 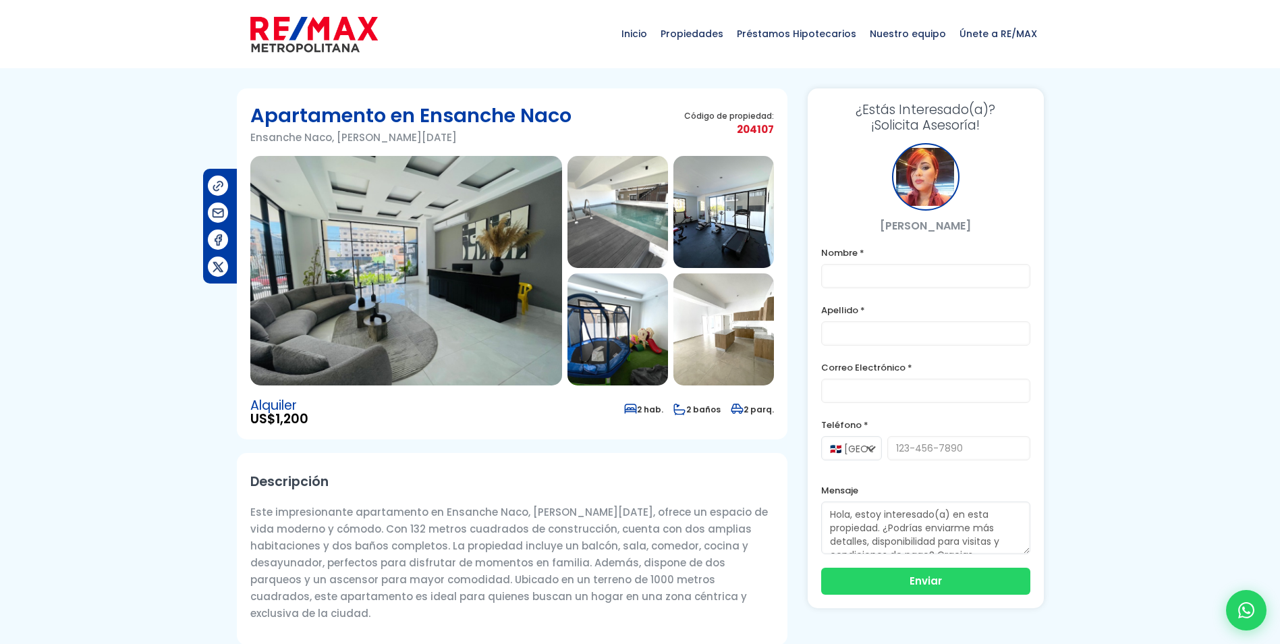 What do you see at coordinates (796, 34) in the screenshot?
I see `span: Préstamos Hipotecarios` at bounding box center [796, 34].